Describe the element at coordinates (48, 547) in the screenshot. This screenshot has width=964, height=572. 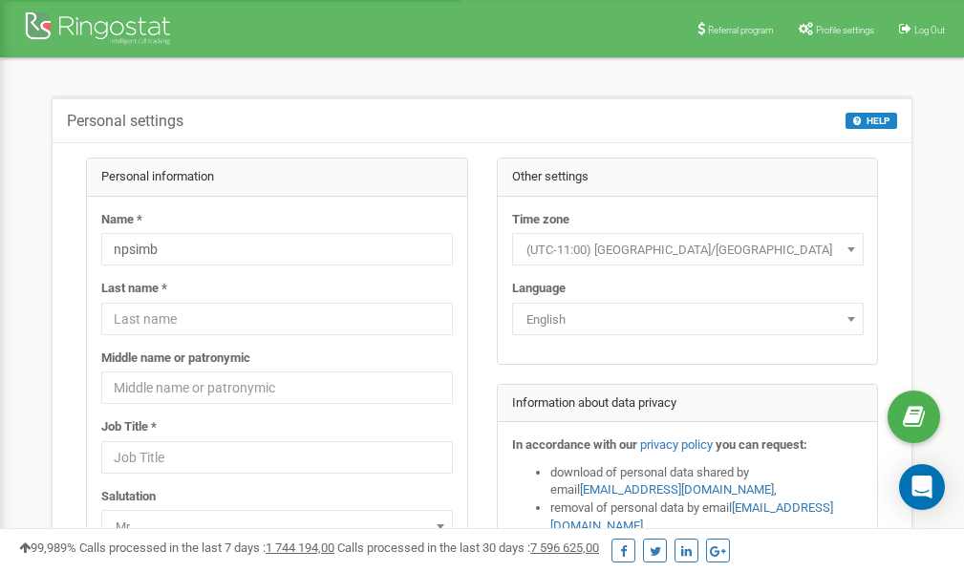
I see `span: 99,989%` at that location.